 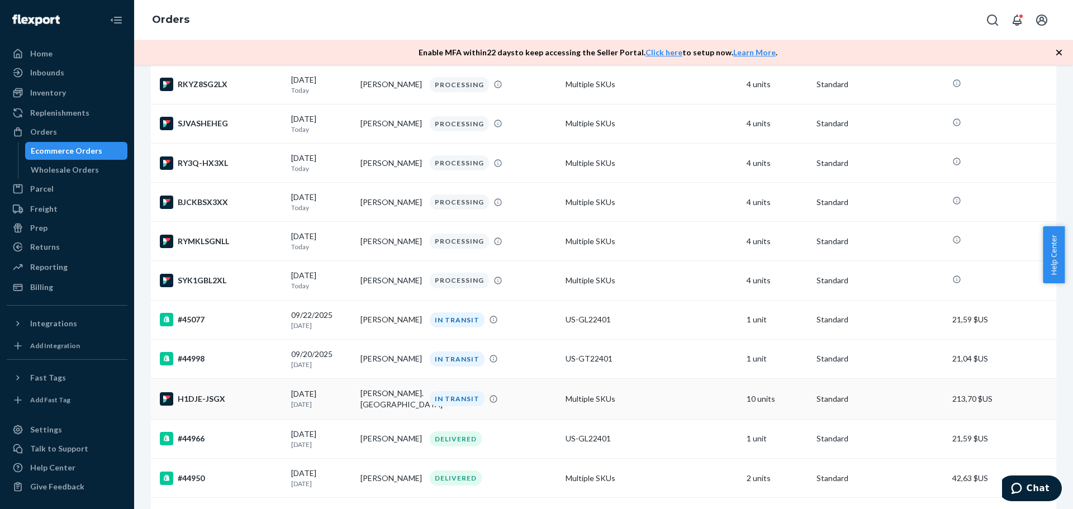 I want to click on div: Billing, so click(x=41, y=287).